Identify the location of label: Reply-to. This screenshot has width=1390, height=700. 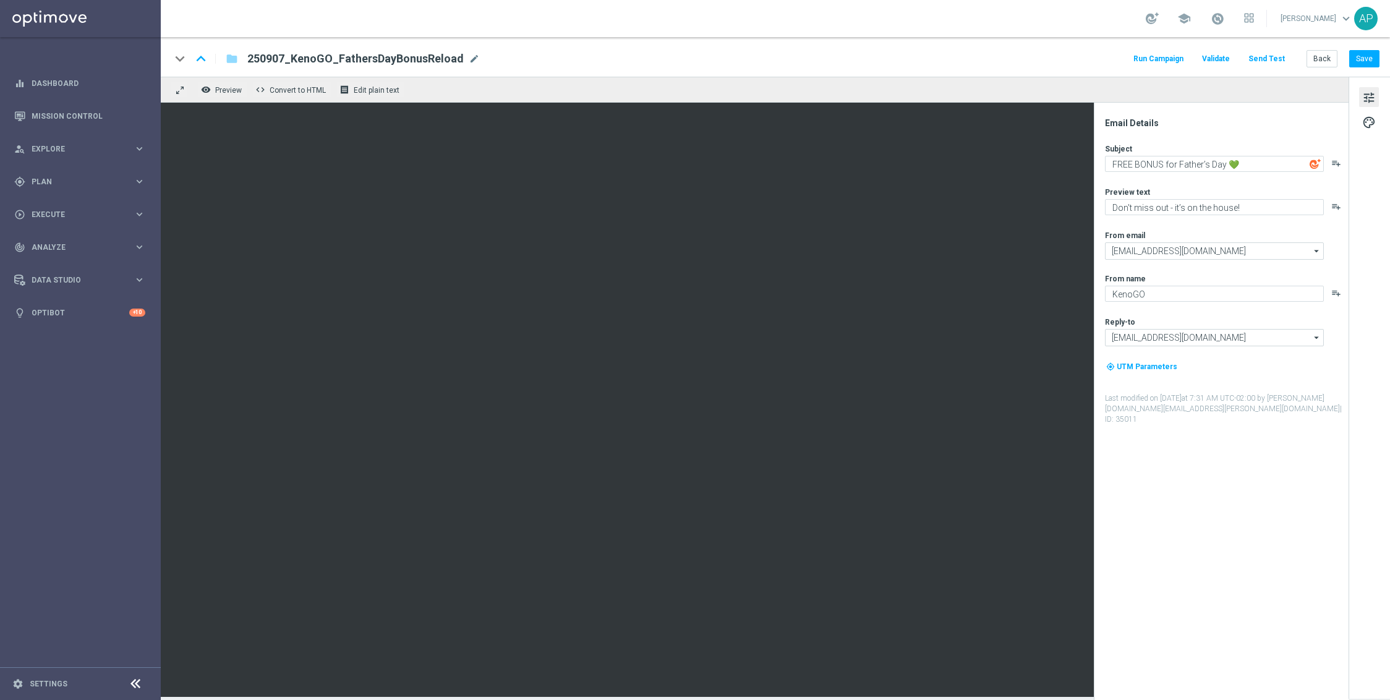
(1120, 322).